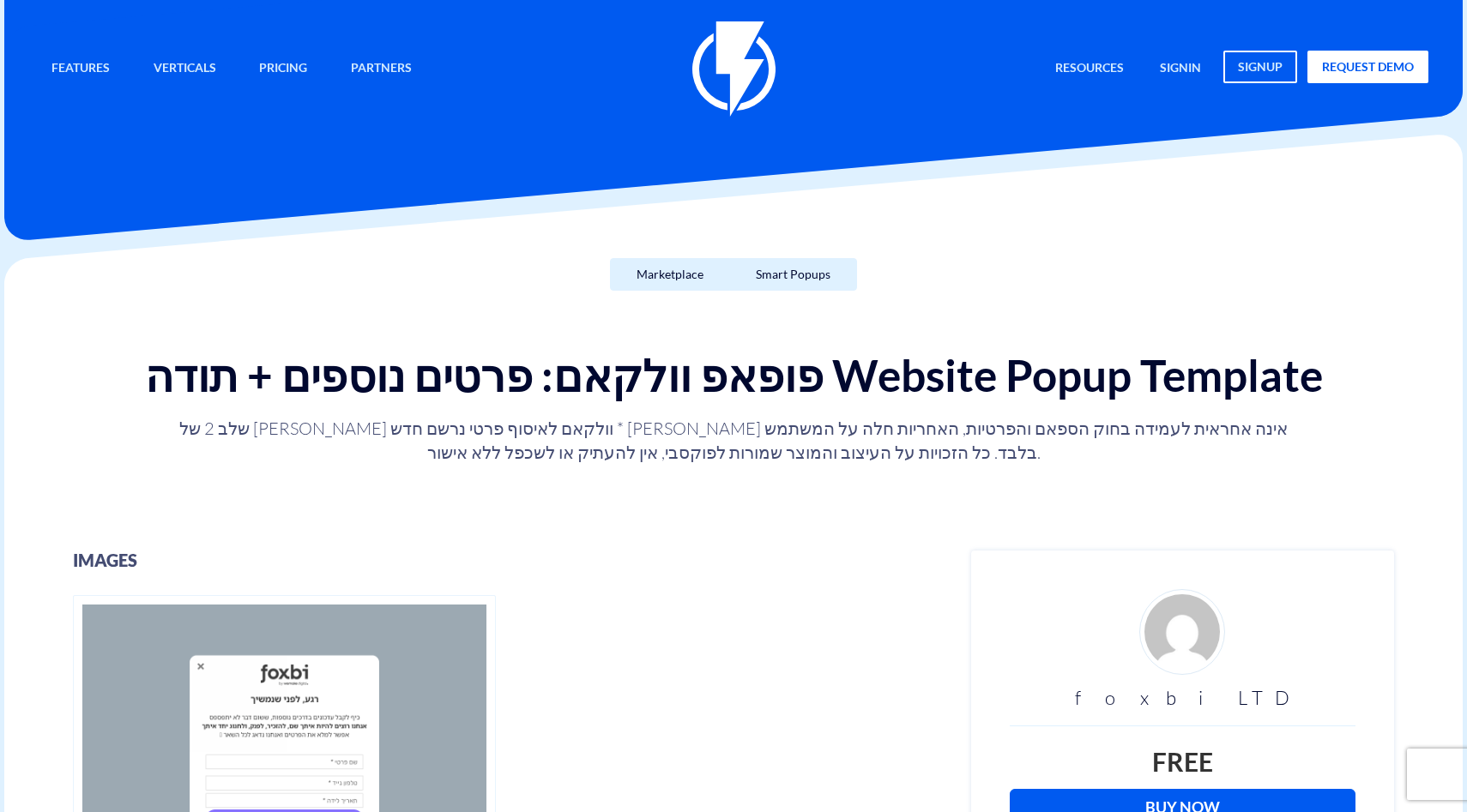 The image size is (1467, 812). What do you see at coordinates (509, 561) in the screenshot?
I see `h3: images` at bounding box center [509, 561].